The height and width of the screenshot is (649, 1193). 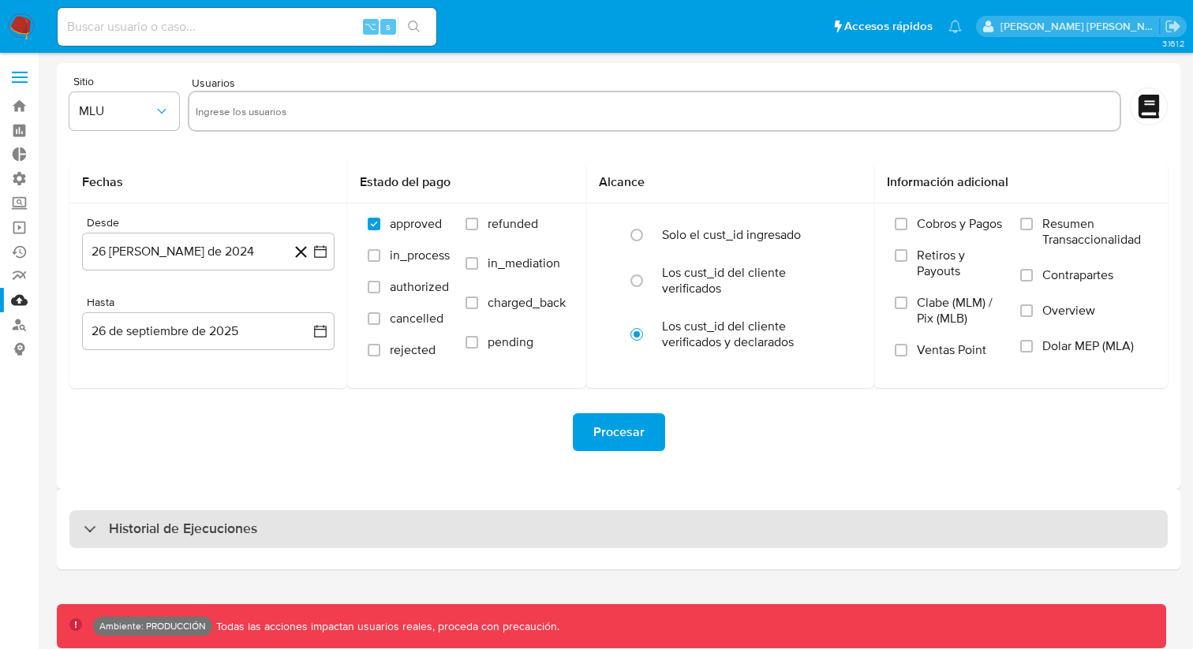 What do you see at coordinates (388, 26) in the screenshot?
I see `span: s` at bounding box center [388, 26].